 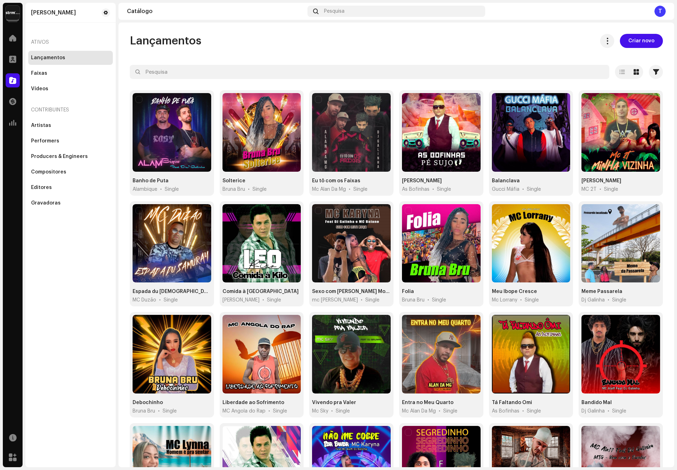 What do you see at coordinates (336, 181) in the screenshot?
I see `div: Eu tô com os Faixas` at bounding box center [336, 181].